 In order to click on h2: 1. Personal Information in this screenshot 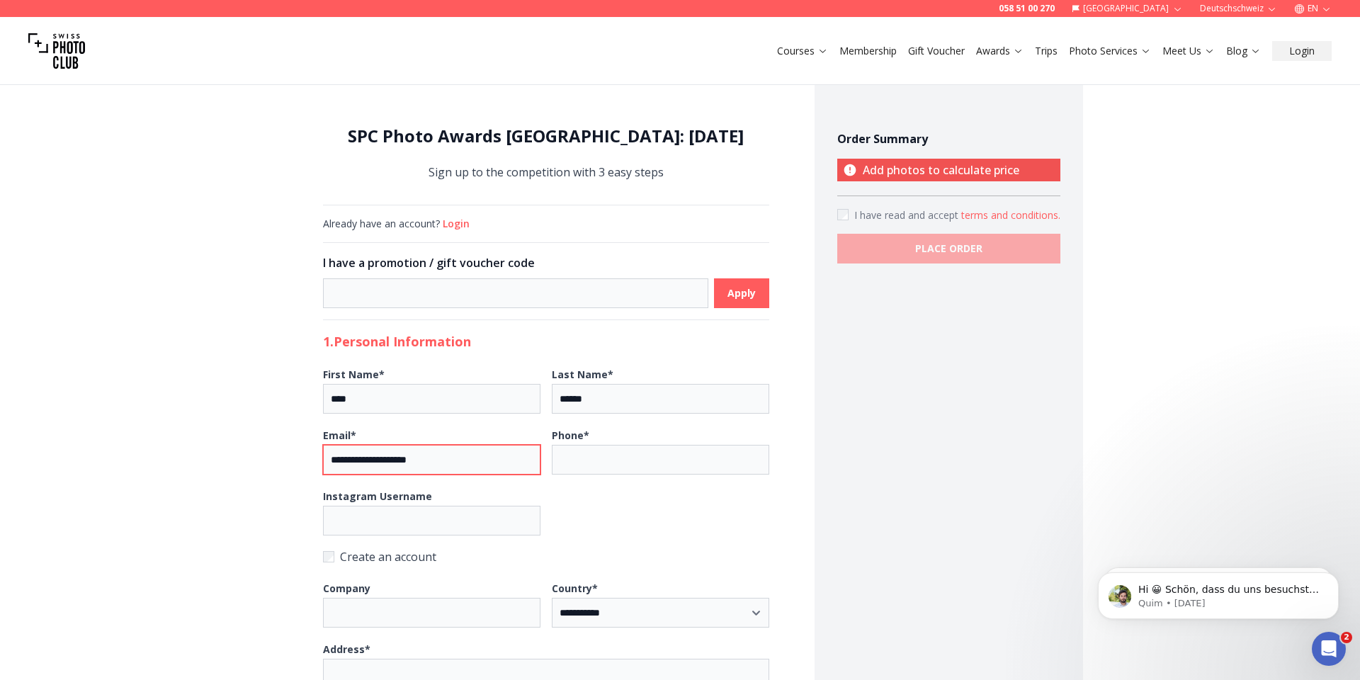, I will do `click(546, 341)`.